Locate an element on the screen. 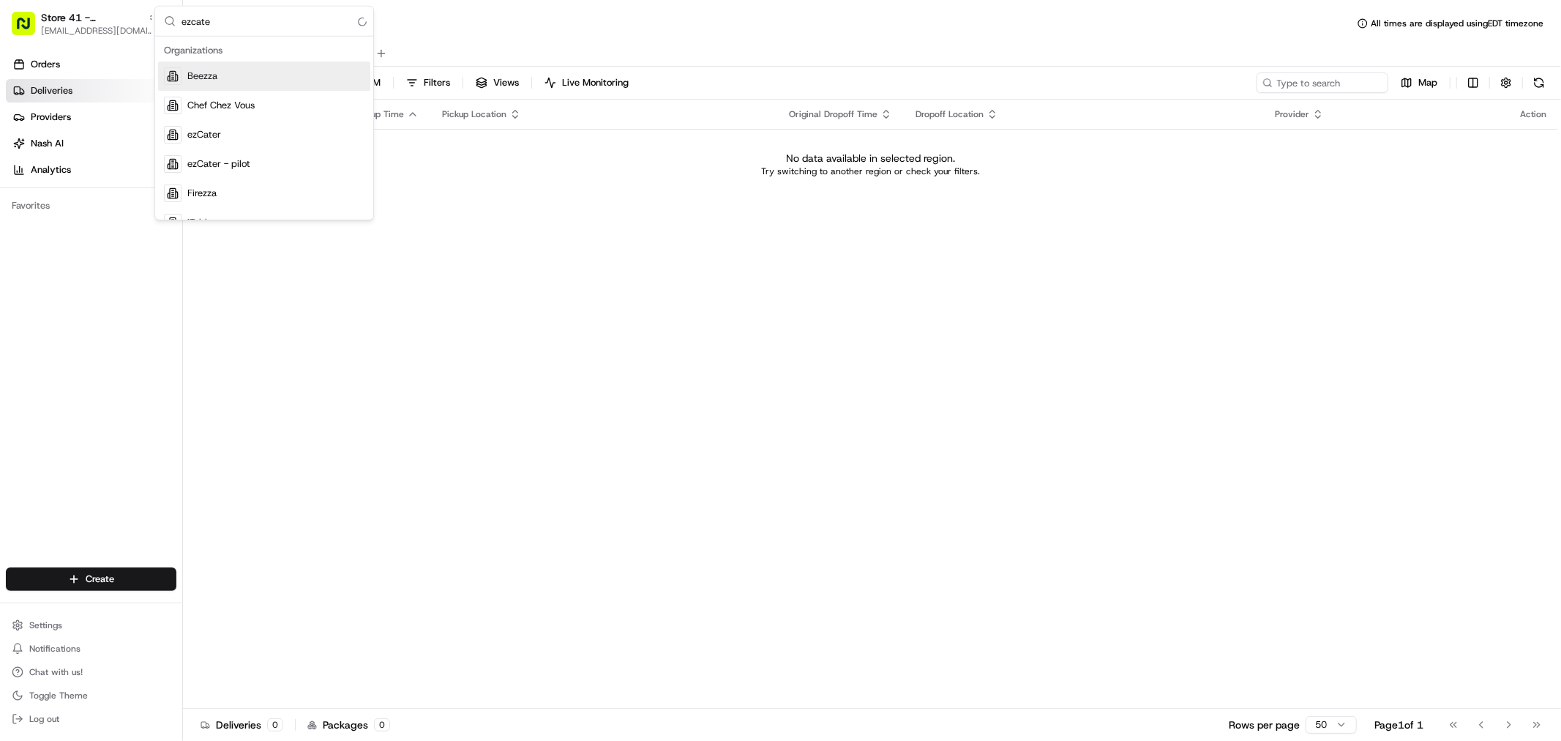 This screenshot has width=1561, height=741. span: ezCater - pilot is located at coordinates (219, 164).